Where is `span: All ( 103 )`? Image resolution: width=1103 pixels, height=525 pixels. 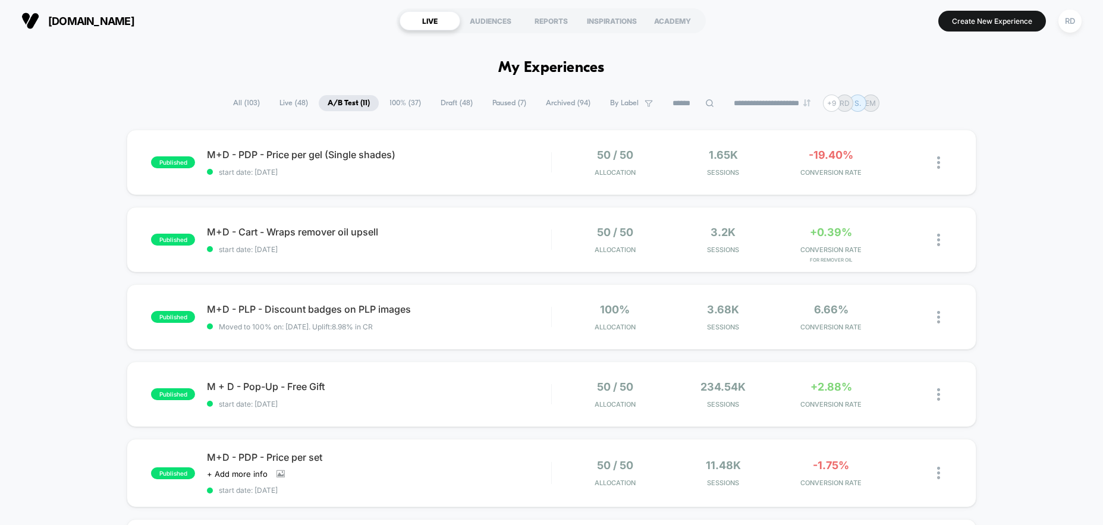
span: All ( 103 ) is located at coordinates (246, 103).